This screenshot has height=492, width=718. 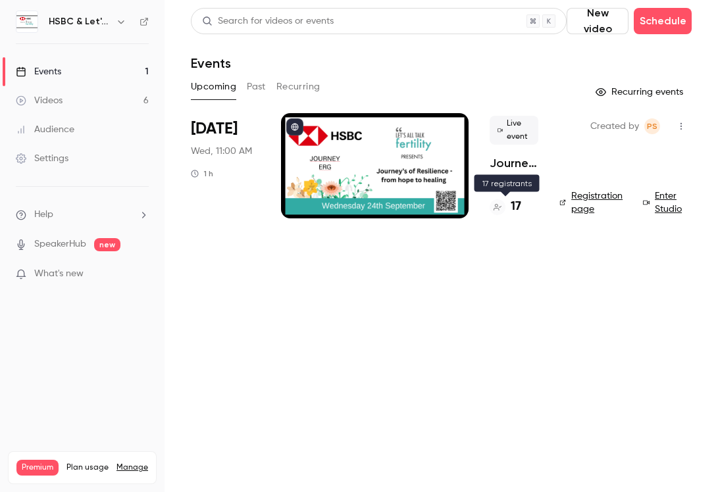 I want to click on span: Ps, so click(x=652, y=126).